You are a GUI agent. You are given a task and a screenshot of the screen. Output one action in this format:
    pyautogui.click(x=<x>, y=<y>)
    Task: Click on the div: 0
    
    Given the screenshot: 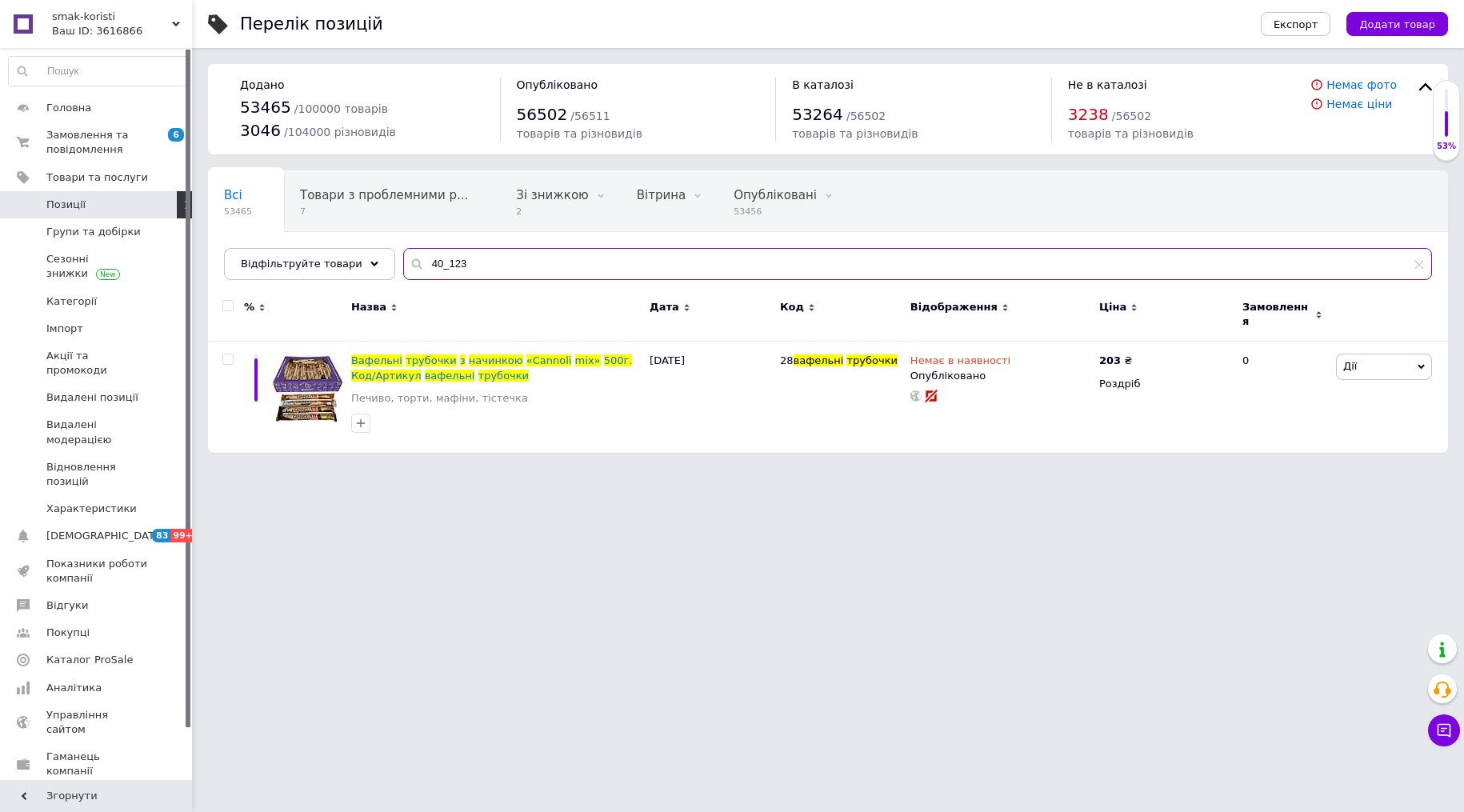 What is the action you would take?
    pyautogui.click(x=1282, y=397)
    